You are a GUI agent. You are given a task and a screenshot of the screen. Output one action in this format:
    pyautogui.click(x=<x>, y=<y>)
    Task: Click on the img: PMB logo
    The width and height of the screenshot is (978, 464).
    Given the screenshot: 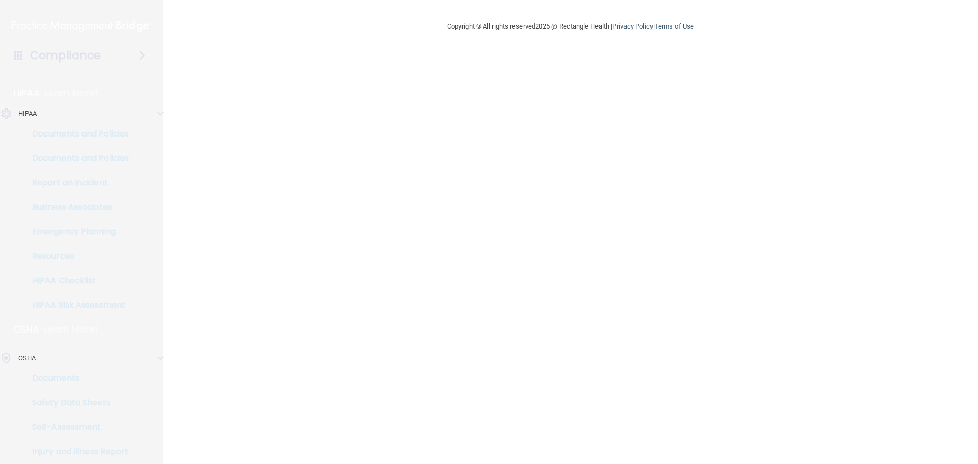 What is the action you would take?
    pyautogui.click(x=81, y=26)
    